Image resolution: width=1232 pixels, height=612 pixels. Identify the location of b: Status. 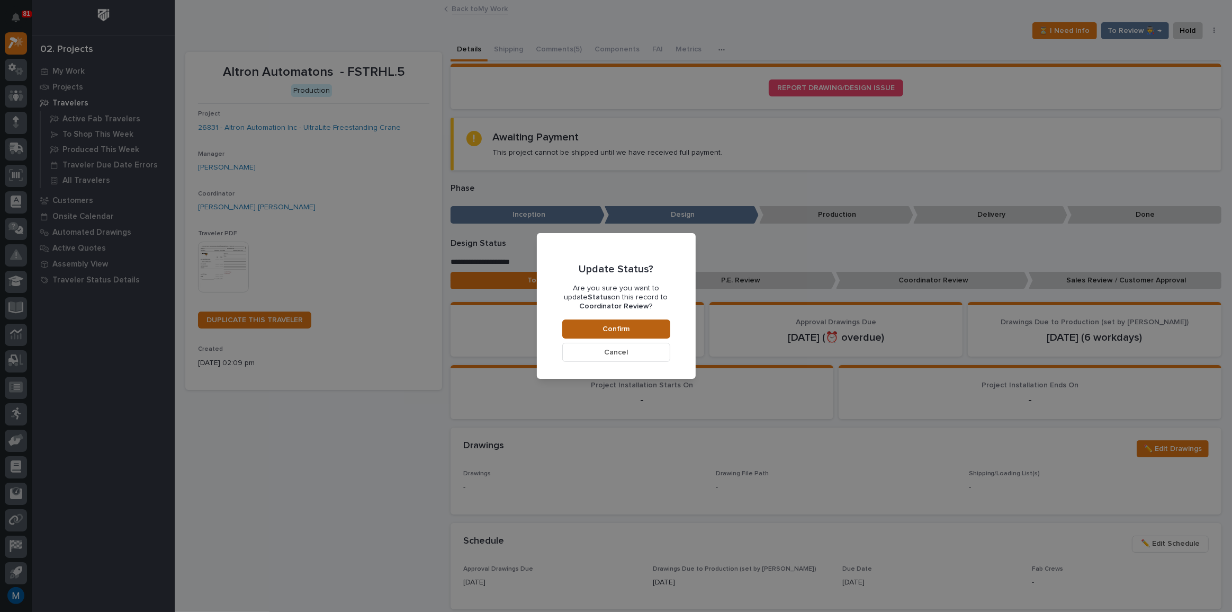
(600, 297).